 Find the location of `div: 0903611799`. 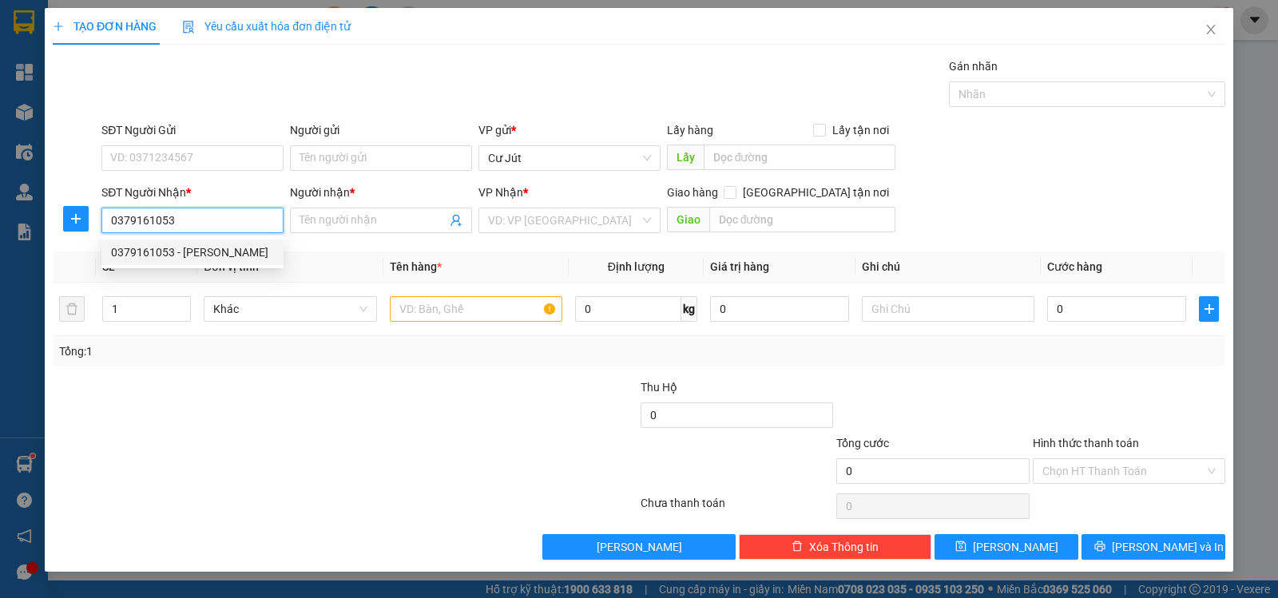

div: 0903611799 is located at coordinates (185, 101).